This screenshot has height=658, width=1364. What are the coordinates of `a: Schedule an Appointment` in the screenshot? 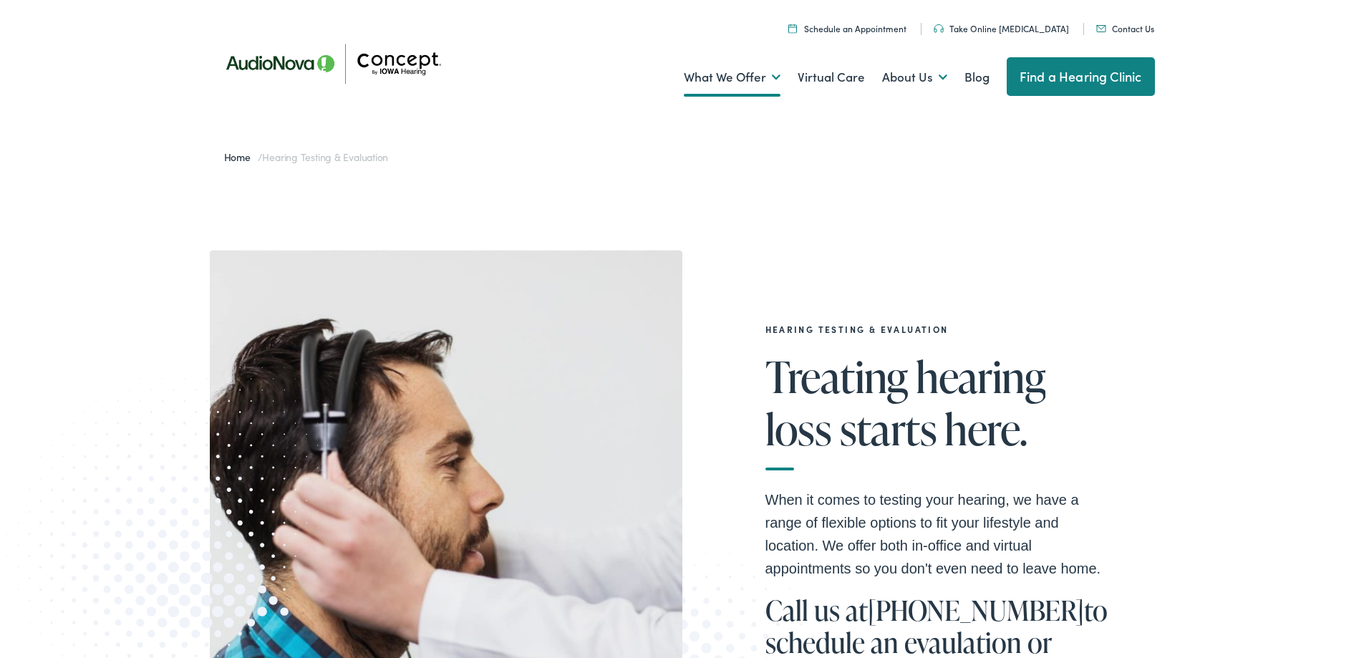 It's located at (847, 28).